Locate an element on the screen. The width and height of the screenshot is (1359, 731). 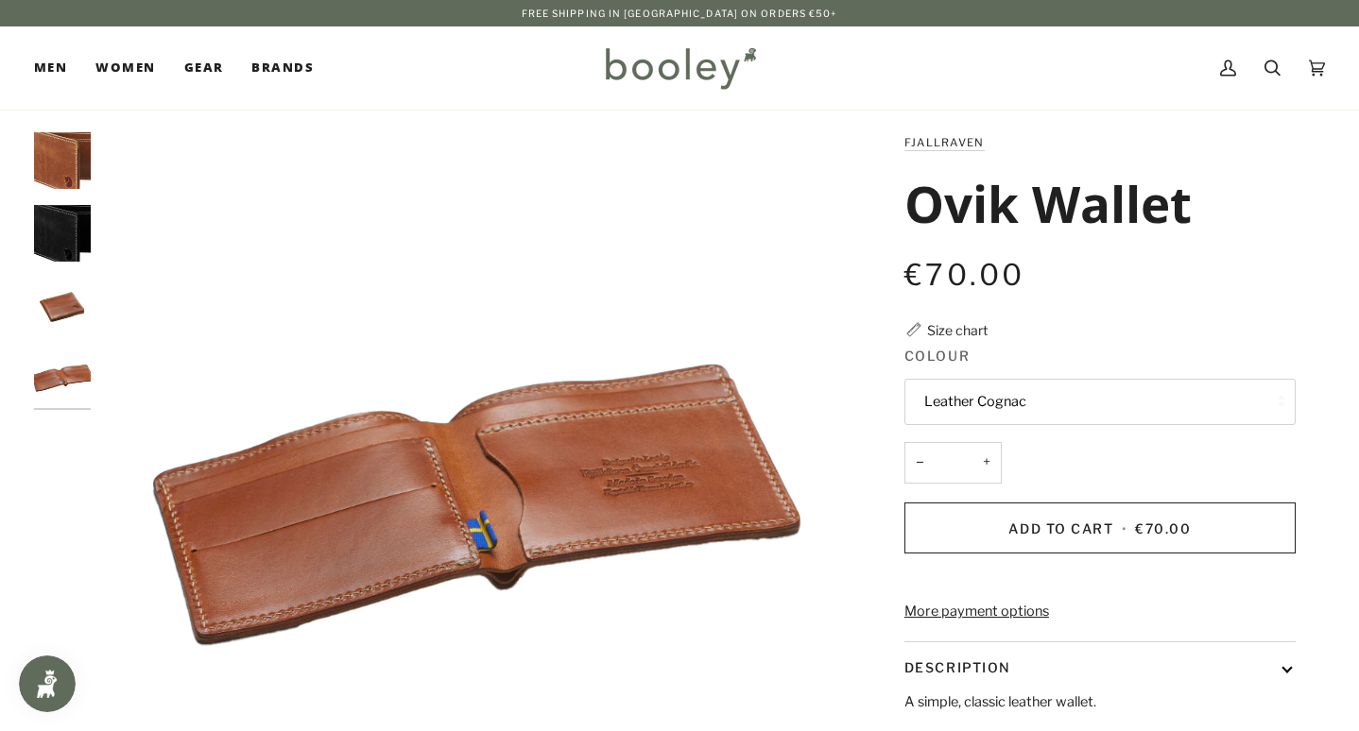
span: Gear is located at coordinates (204, 68).